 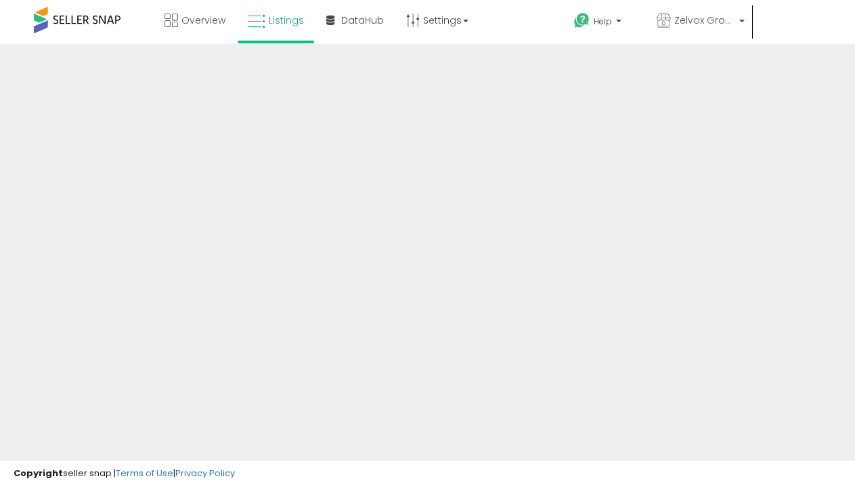 I want to click on a: Terms of Use, so click(x=144, y=473).